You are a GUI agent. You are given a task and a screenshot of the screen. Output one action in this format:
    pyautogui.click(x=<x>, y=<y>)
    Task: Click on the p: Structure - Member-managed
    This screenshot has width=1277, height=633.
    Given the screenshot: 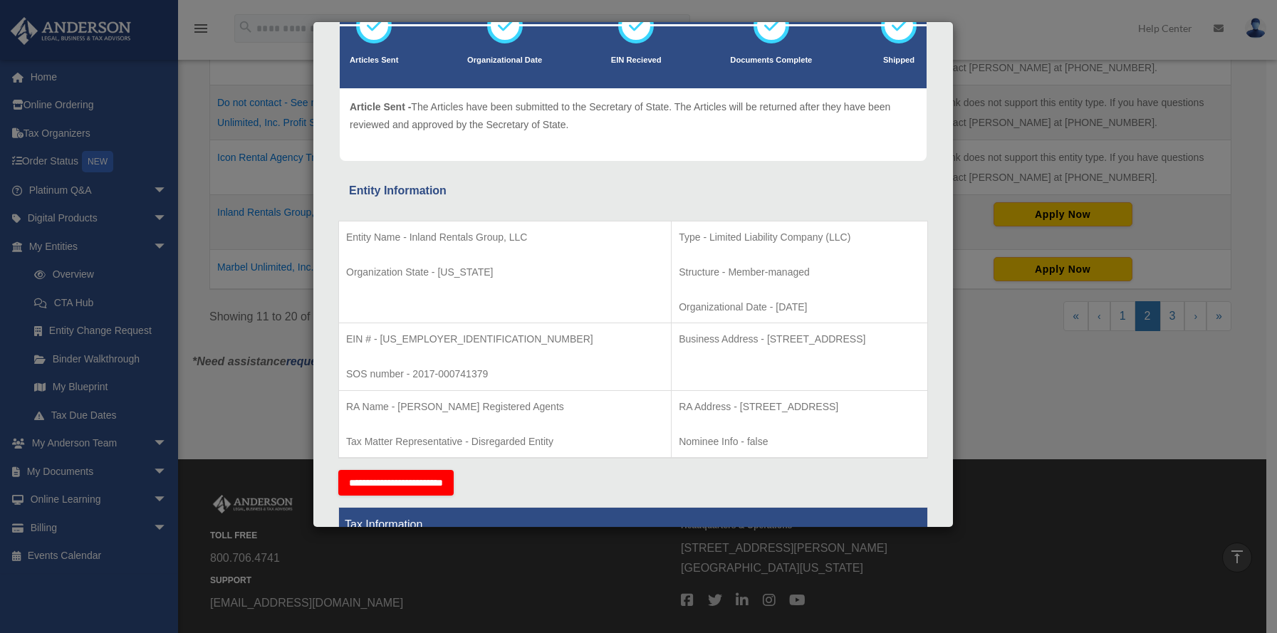 What is the action you would take?
    pyautogui.click(x=799, y=272)
    